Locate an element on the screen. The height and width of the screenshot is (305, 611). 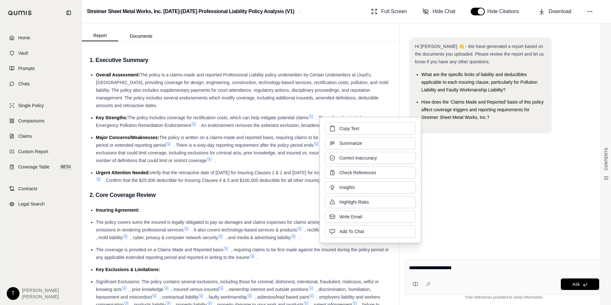
span: Significant Exclusions: The policy contains several exclusions, including those for criminal, dis... is located at coordinates (237, 285).